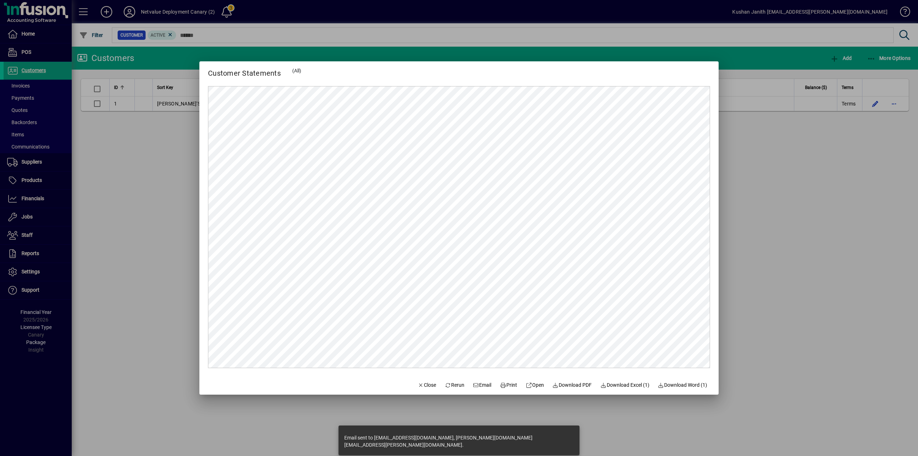 Image resolution: width=918 pixels, height=456 pixels. I want to click on span: Download Excel (1), so click(625, 385).